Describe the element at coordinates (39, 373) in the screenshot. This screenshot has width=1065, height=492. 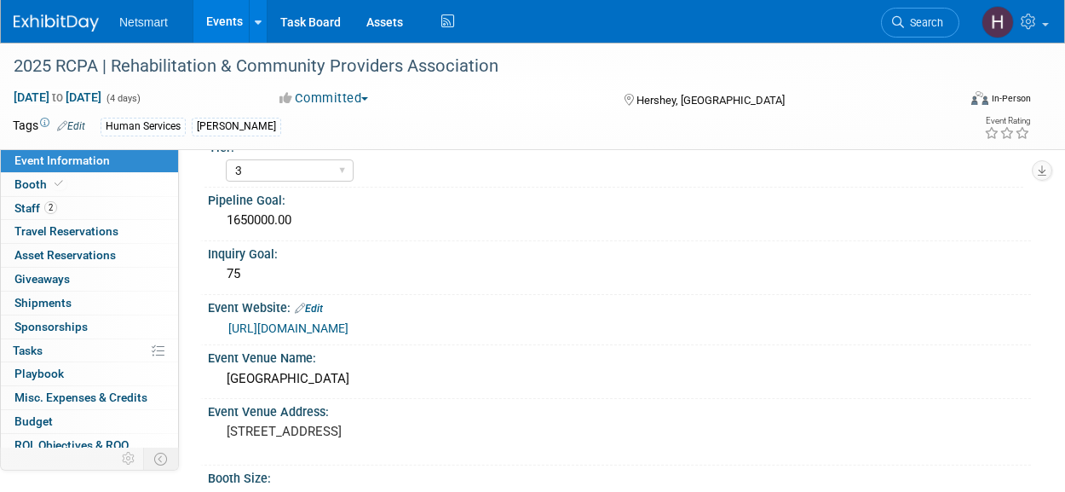
I see `span: Playbook` at that location.